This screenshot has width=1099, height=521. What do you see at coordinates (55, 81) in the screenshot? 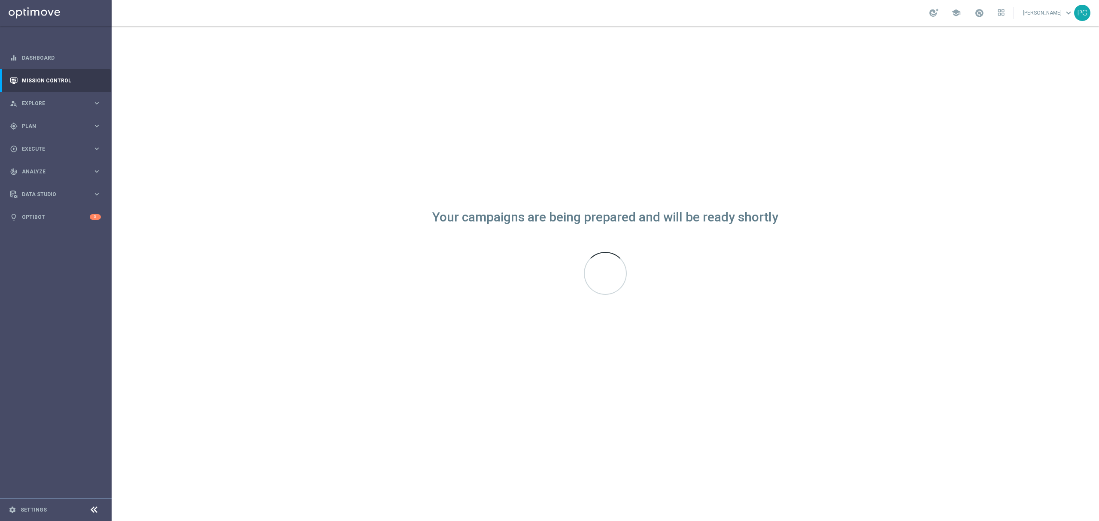
I see `button: Mission Control` at bounding box center [55, 81].